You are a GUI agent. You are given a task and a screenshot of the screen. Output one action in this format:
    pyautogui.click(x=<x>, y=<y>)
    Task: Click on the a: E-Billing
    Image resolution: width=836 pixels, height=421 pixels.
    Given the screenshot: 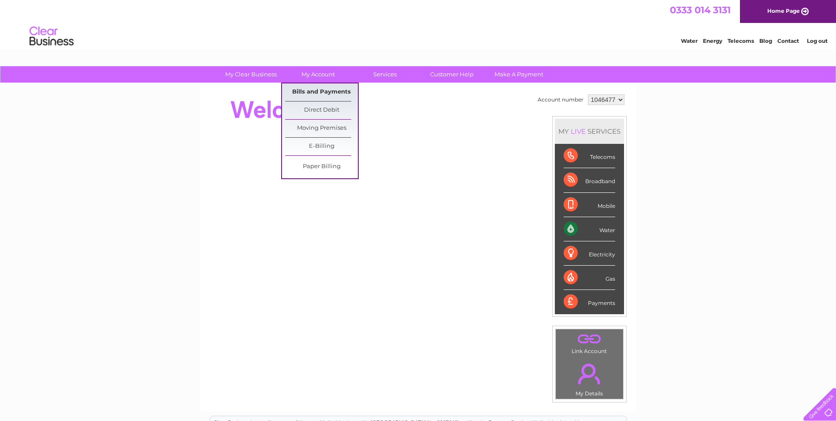 What is the action you would take?
    pyautogui.click(x=321, y=146)
    